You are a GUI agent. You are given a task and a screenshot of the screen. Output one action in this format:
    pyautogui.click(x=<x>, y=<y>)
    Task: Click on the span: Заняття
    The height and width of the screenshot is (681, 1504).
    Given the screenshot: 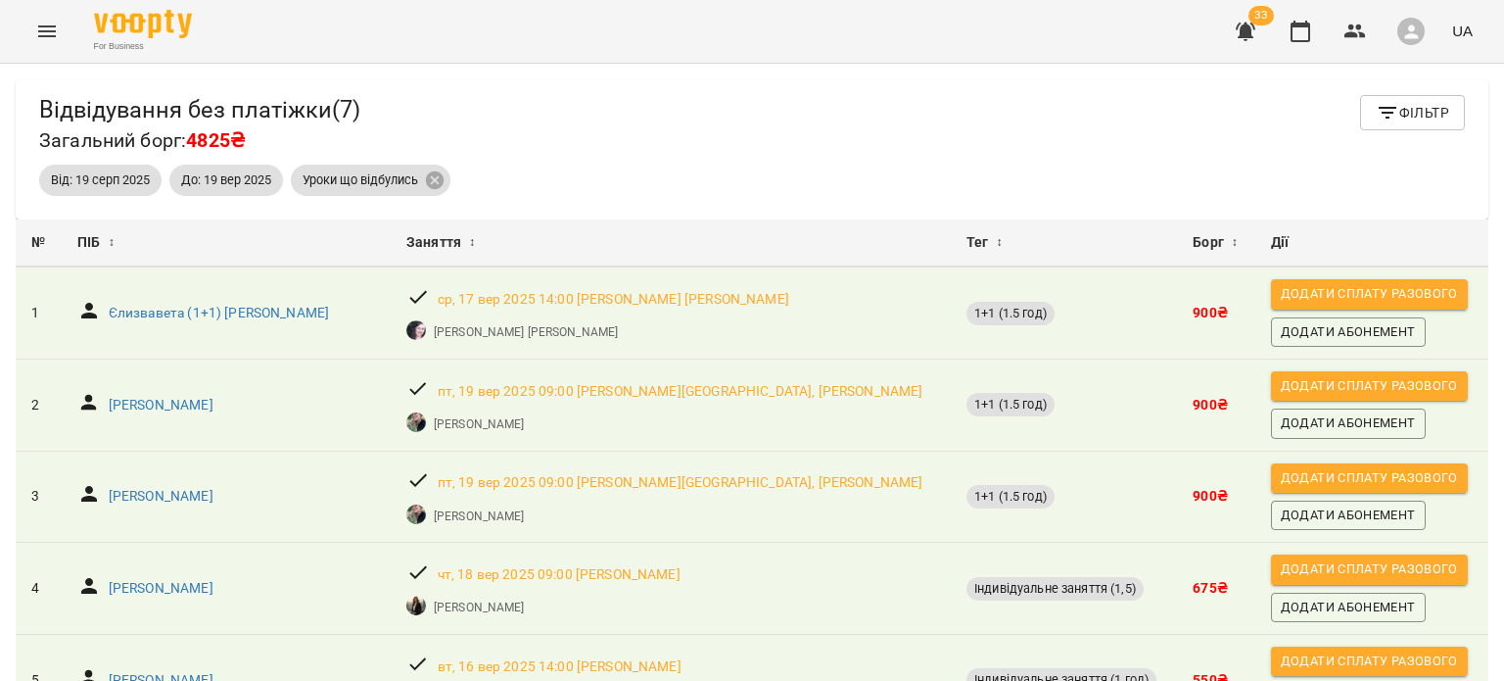 What is the action you would take?
    pyautogui.click(x=434, y=243)
    